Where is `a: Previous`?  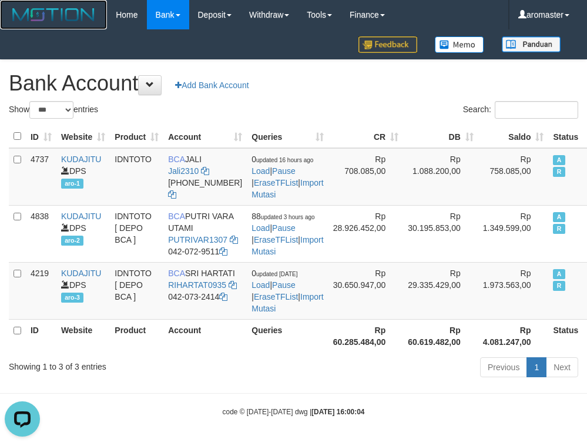
a: Previous is located at coordinates (503, 367).